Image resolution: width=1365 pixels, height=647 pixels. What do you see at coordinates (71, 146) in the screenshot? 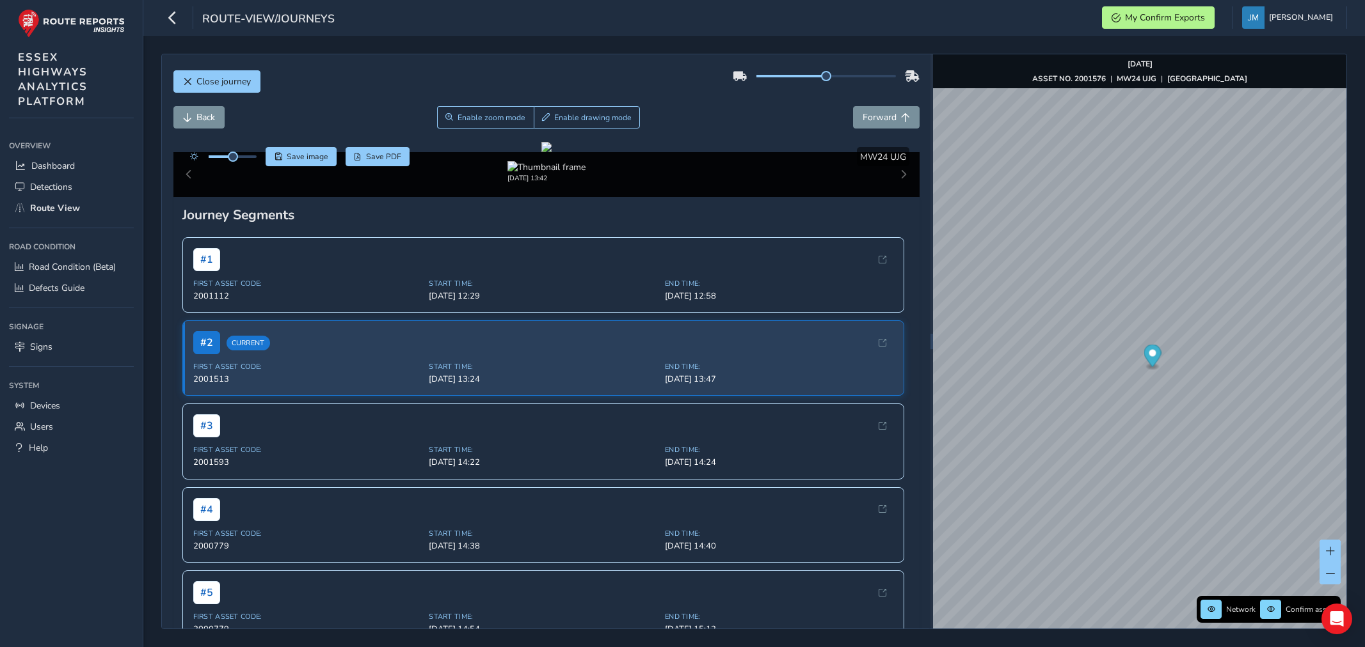
I see `div: Overview` at bounding box center [71, 146].